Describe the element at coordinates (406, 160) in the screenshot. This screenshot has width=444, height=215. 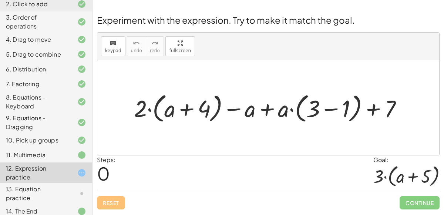
I see `div: Goal:` at that location.